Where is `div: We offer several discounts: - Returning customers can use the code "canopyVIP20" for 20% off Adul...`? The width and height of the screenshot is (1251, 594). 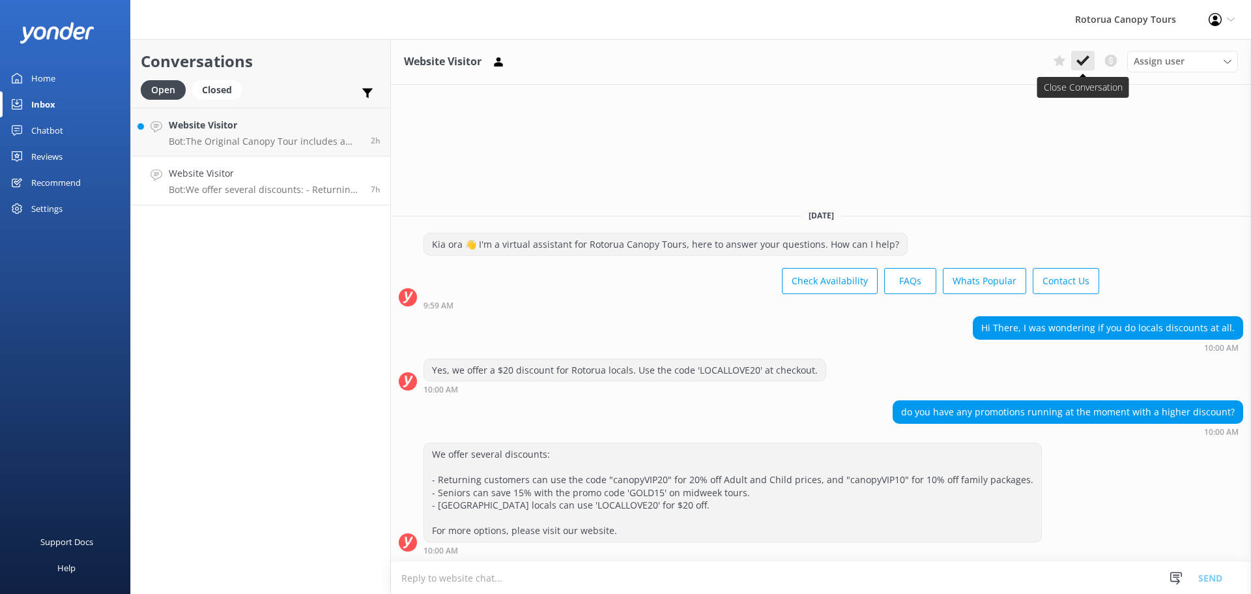 div: We offer several discounts: - Returning customers can use the code "canopyVIP20" for 20% off Adul... is located at coordinates (732, 492).